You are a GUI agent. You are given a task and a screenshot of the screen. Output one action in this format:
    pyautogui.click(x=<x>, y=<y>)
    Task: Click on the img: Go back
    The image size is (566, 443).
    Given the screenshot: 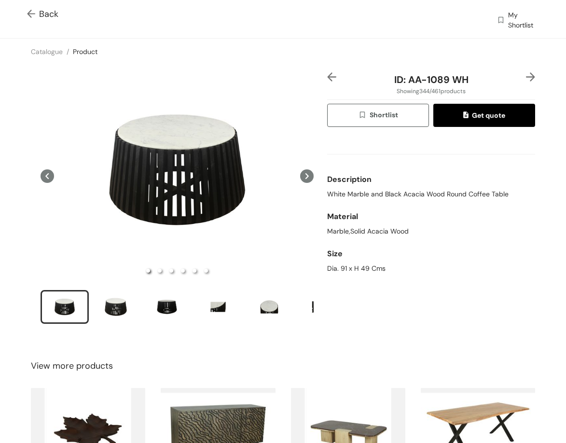 What is the action you would take?
    pyautogui.click(x=33, y=14)
    